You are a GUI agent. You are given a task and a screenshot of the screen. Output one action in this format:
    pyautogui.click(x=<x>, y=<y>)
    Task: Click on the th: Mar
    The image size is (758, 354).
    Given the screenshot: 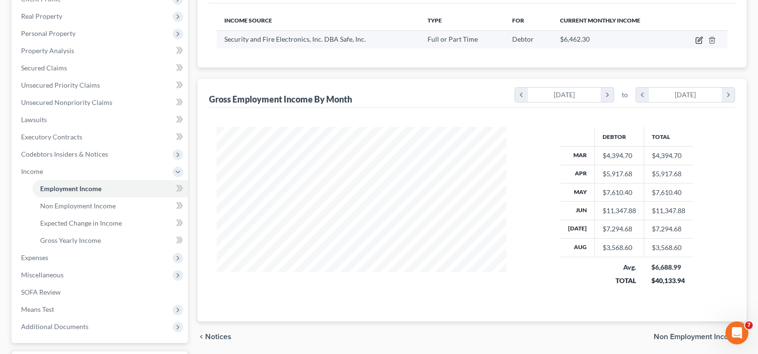 What is the action you would take?
    pyautogui.click(x=578, y=156)
    